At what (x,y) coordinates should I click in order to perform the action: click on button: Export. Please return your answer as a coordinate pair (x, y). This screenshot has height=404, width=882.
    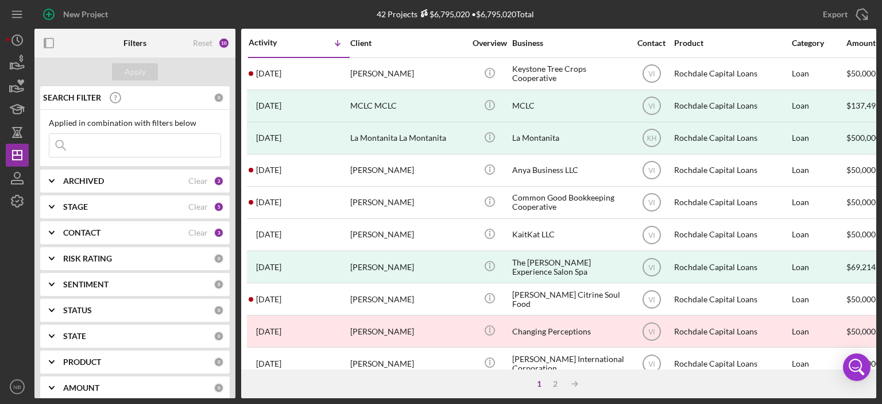
    Looking at the image, I should click on (843, 14).